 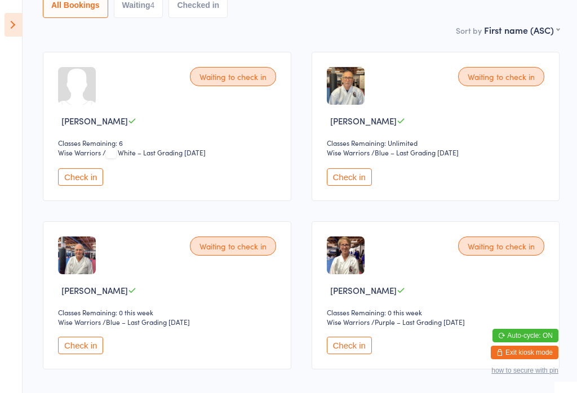 I want to click on button: how to secure with pin, so click(x=525, y=371).